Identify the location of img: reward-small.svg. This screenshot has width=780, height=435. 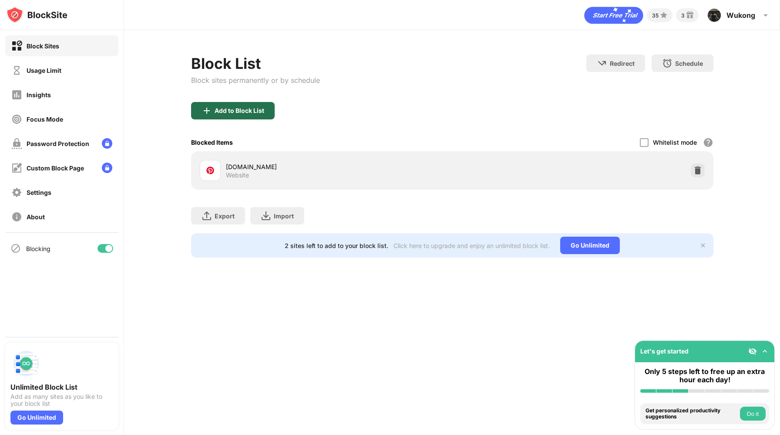
(690, 15).